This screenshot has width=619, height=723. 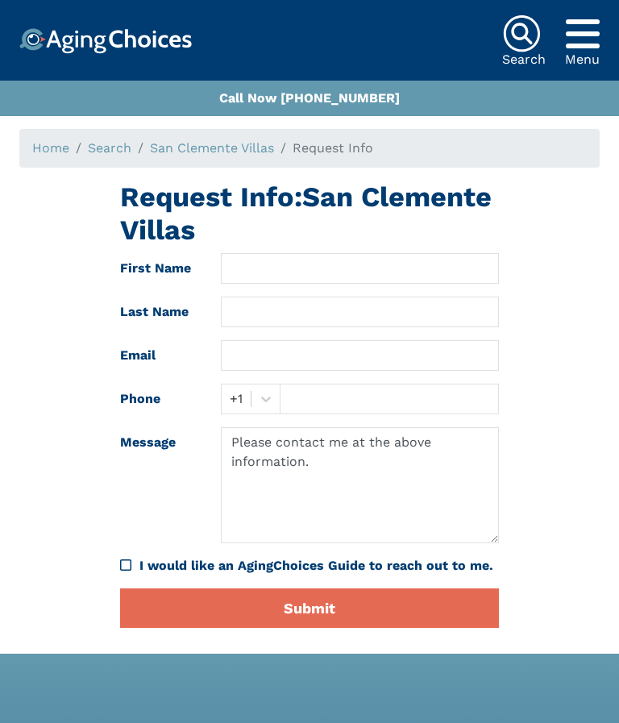 What do you see at coordinates (521, 34) in the screenshot?
I see `img: search-icon.svg` at bounding box center [521, 34].